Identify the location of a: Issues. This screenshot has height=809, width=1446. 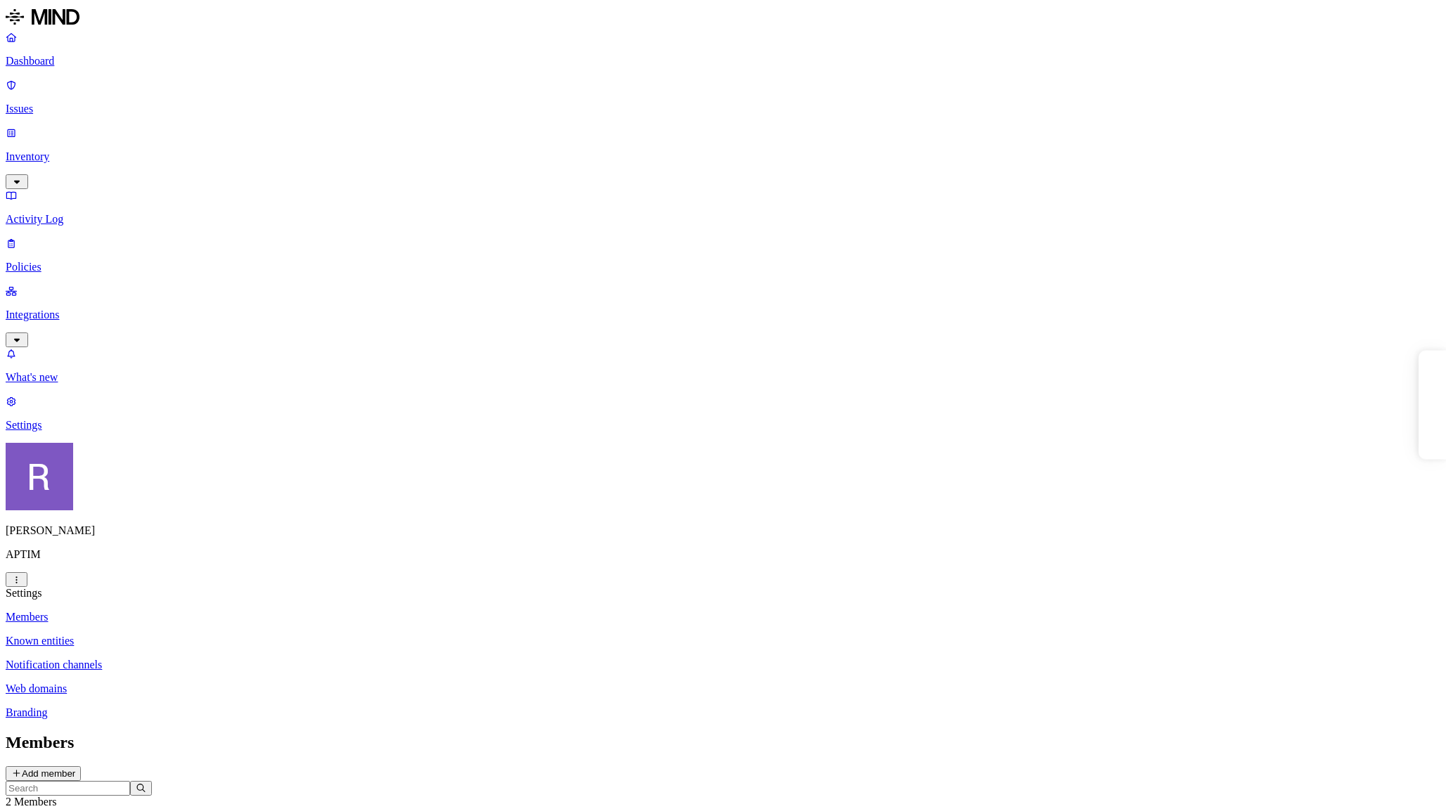
(723, 97).